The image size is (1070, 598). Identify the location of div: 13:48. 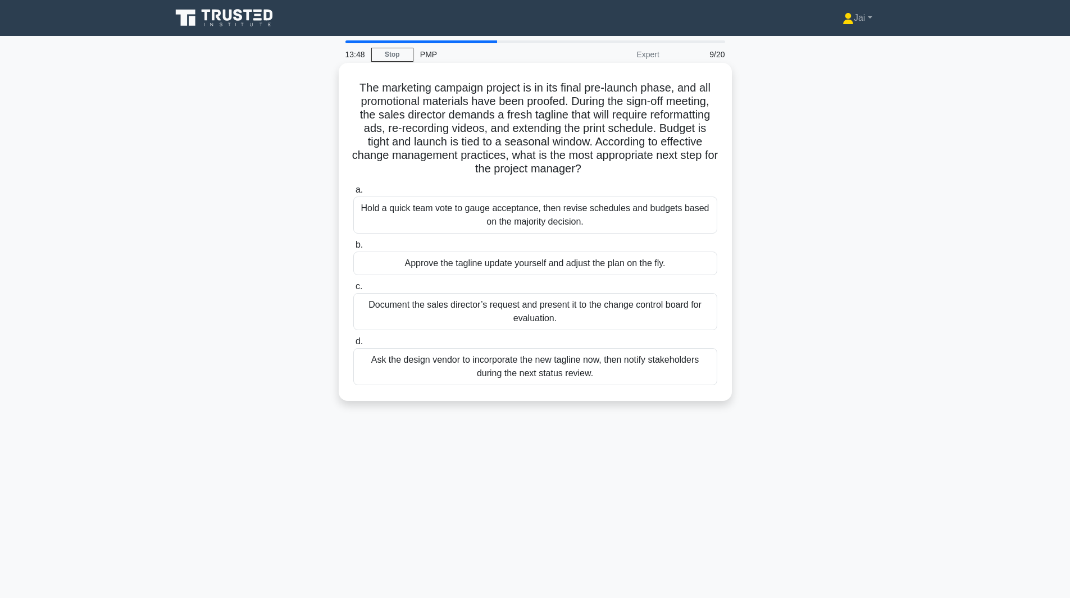
(355, 54).